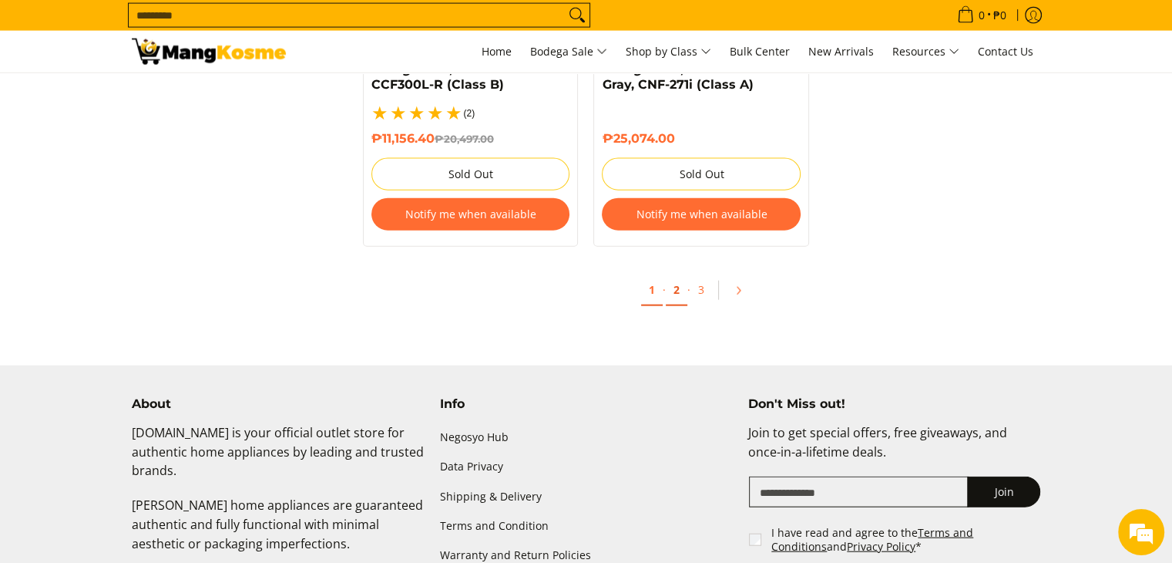 The height and width of the screenshot is (563, 1172). What do you see at coordinates (150, 415) in the screenshot?
I see `textarea: Type your message and click 'Submit'` at bounding box center [150, 415].